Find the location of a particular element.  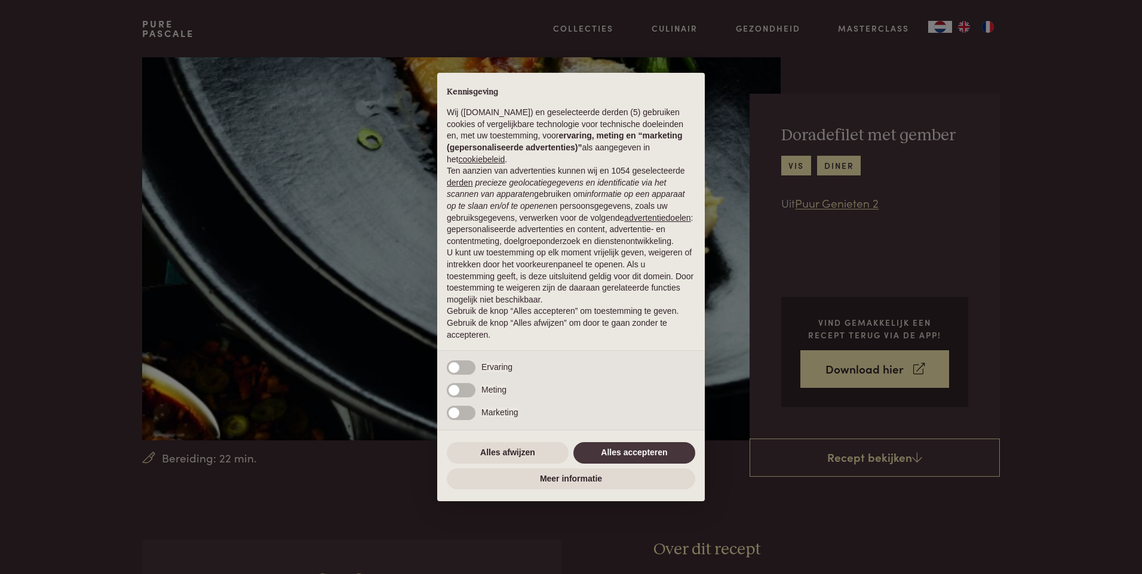

button: Alles accepteren is located at coordinates (634, 453).